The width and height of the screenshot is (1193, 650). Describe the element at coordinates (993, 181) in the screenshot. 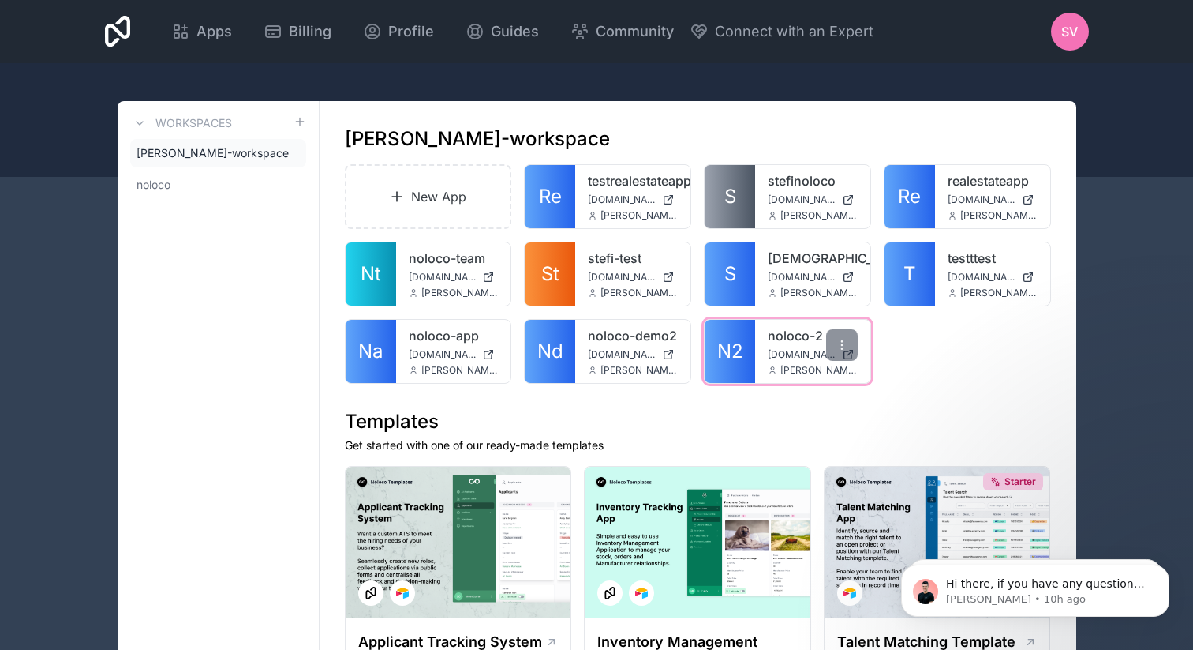

I see `a: realestateapp` at that location.